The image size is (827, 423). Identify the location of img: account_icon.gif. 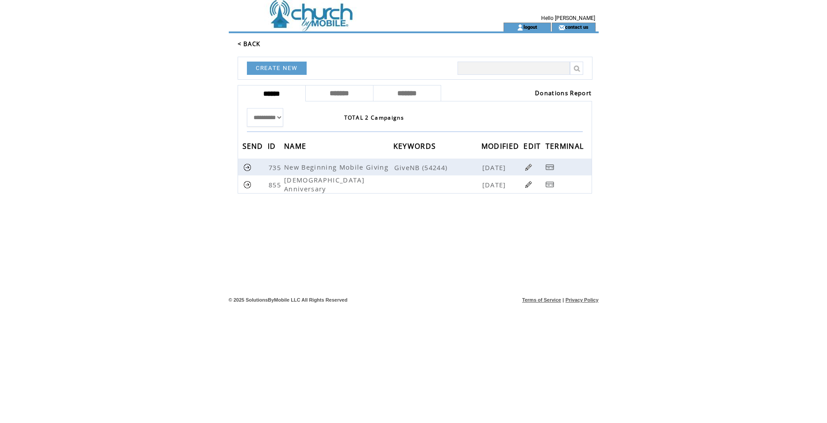
(520, 27).